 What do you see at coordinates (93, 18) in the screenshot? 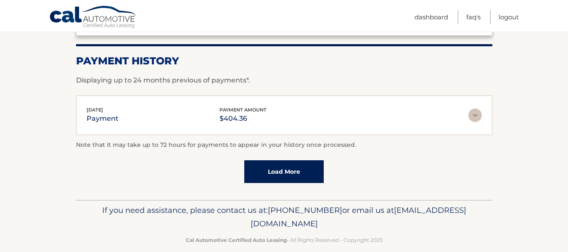
I see `a: Cal Automotive` at bounding box center [93, 18].